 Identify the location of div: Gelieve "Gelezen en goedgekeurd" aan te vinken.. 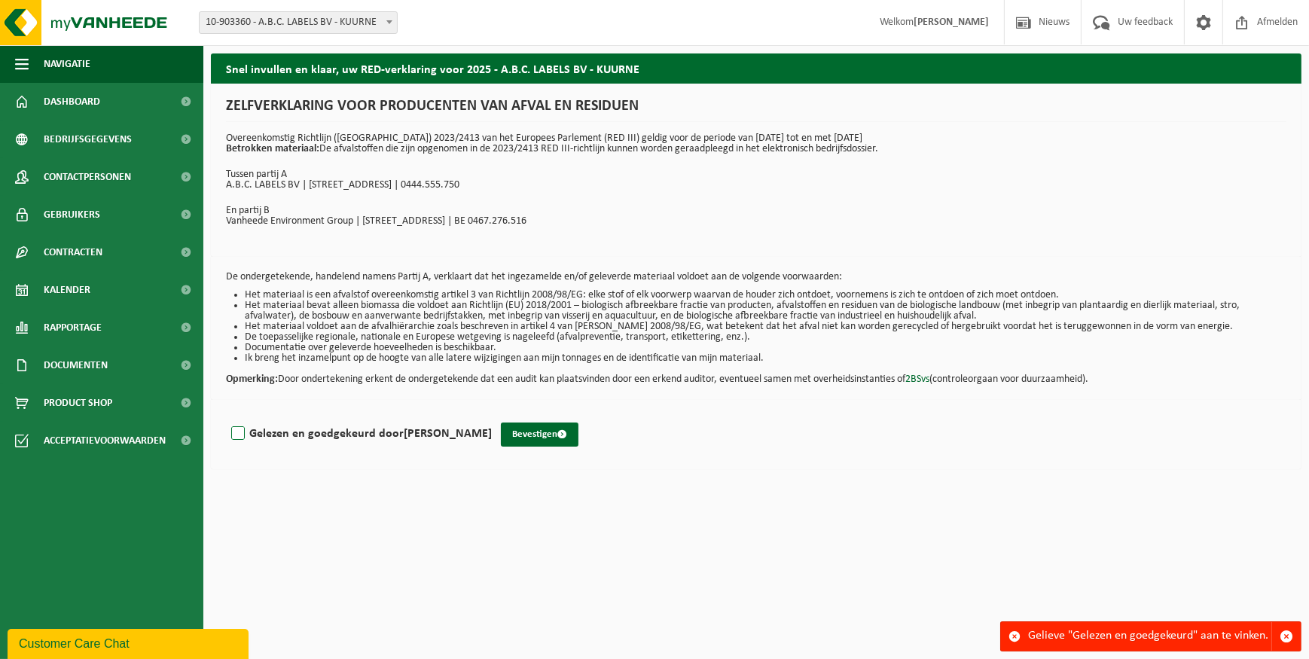
(1149, 636).